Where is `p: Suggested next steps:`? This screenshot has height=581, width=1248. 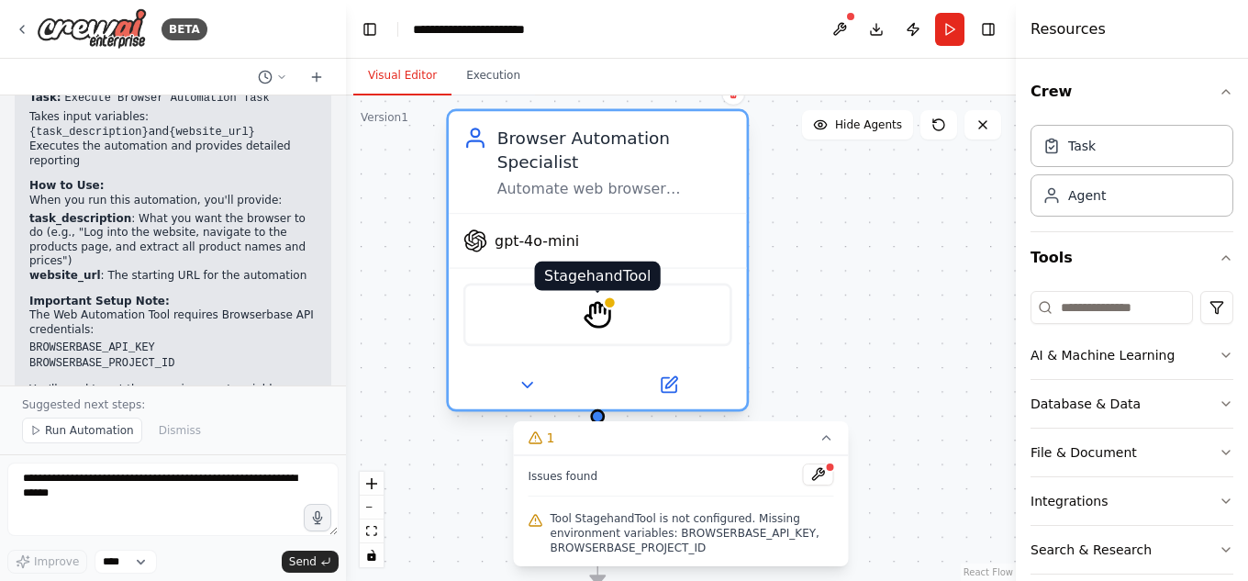 p: Suggested next steps: is located at coordinates (173, 405).